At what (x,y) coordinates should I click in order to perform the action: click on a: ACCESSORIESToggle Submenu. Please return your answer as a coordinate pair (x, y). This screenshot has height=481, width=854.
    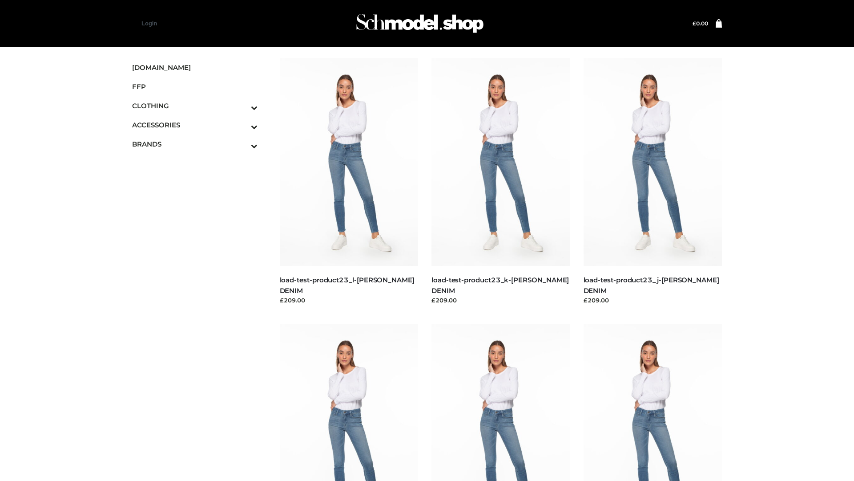
    Looking at the image, I should click on (195, 125).